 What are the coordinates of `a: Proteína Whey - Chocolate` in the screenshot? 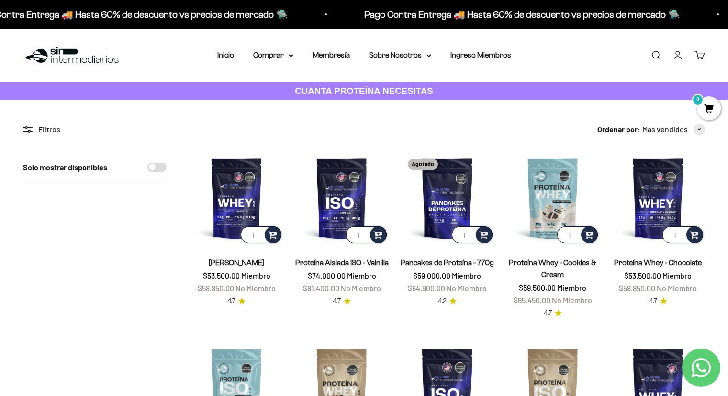 It's located at (658, 262).